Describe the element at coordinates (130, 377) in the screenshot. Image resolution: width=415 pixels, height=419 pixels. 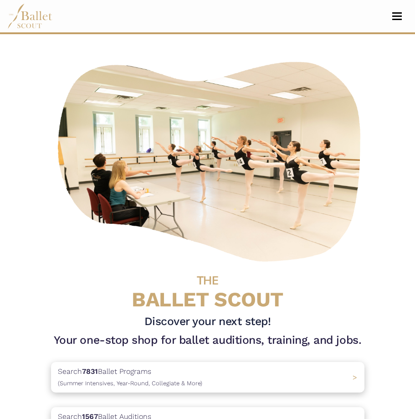
I see `p: Search Ballet Programs` at that location.